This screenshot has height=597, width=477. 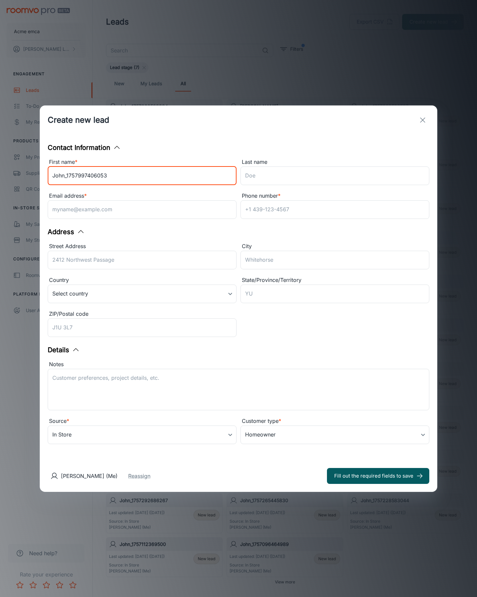 I want to click on div: Street Address, so click(x=142, y=246).